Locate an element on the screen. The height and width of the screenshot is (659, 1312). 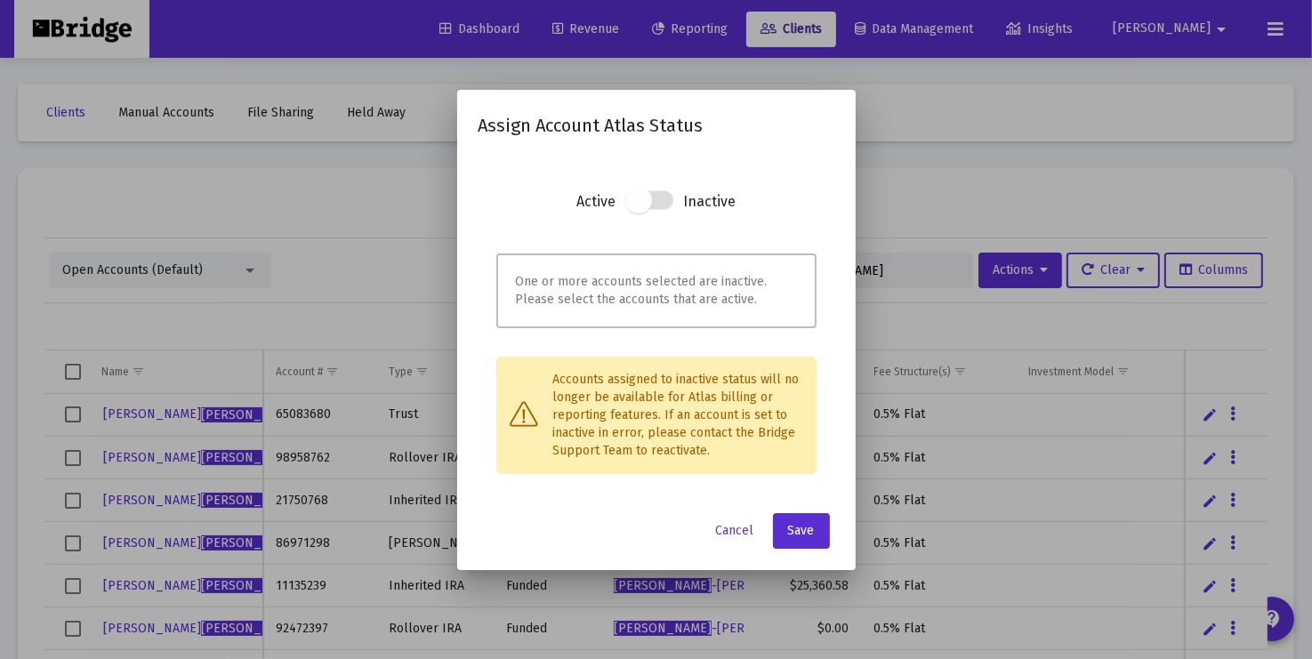
h2: Assign Account Atlas Status is located at coordinates (657, 125).